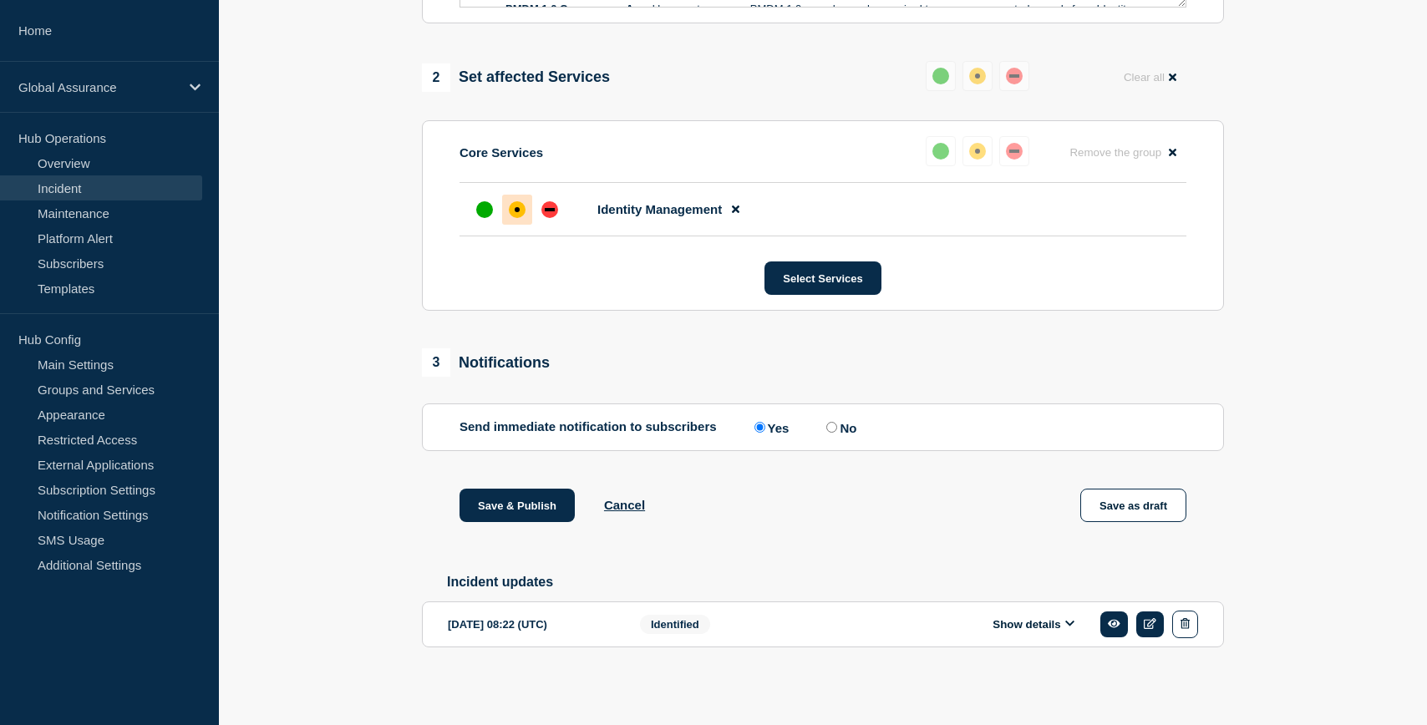 The height and width of the screenshot is (725, 1427). I want to click on span: 3, so click(436, 363).